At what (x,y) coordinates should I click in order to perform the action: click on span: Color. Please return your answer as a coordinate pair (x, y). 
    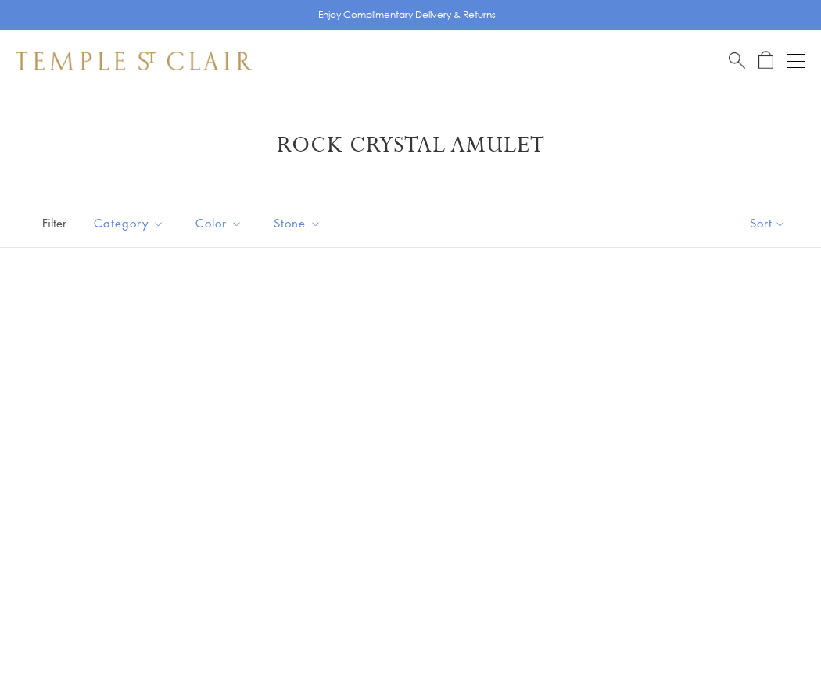
    Looking at the image, I should click on (220, 223).